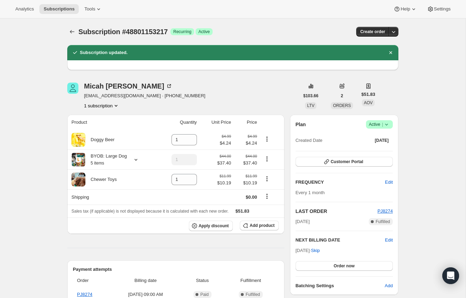 Image resolution: width=466 pixels, height=298 pixels. I want to click on span: Add product, so click(262, 226).